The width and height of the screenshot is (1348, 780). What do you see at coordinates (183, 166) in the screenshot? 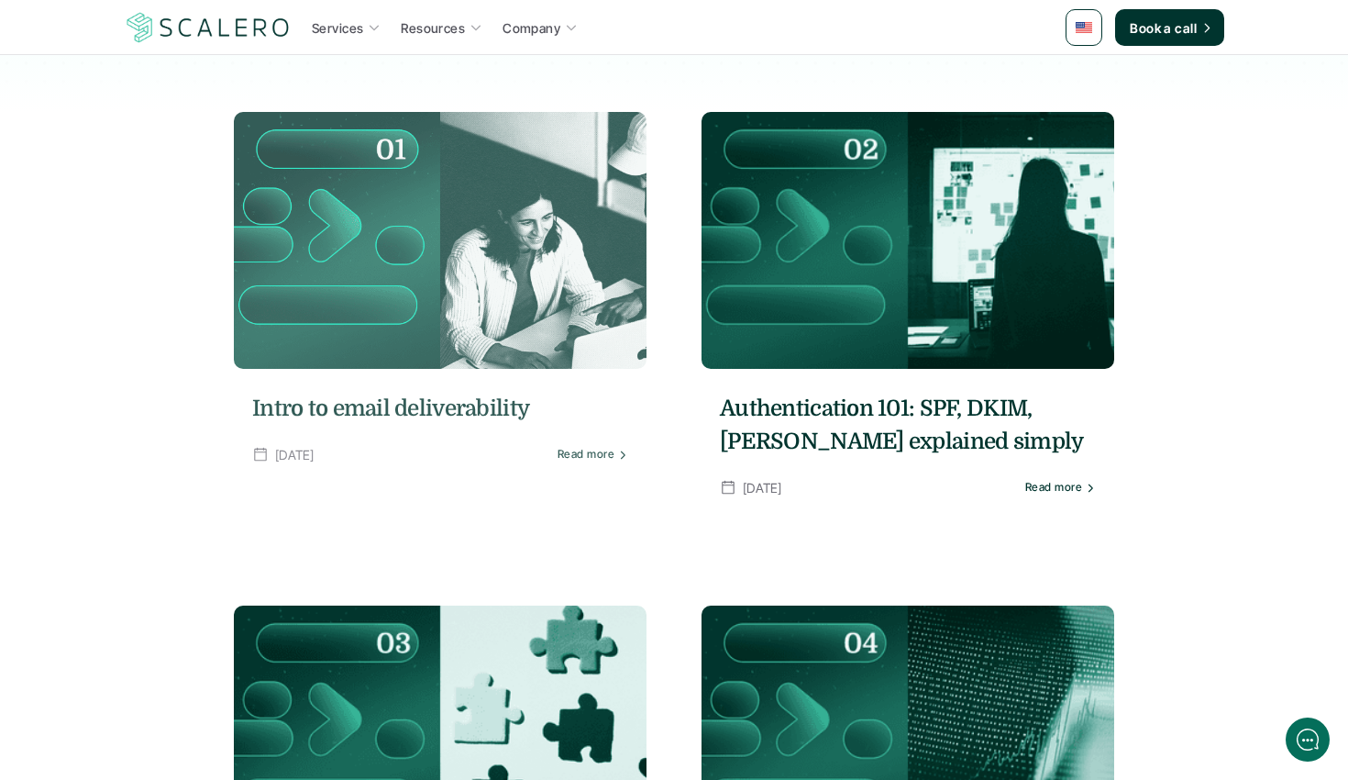
I see `h2: Let us know if we can help with lifecycle marketing.` at bounding box center [183, 166].